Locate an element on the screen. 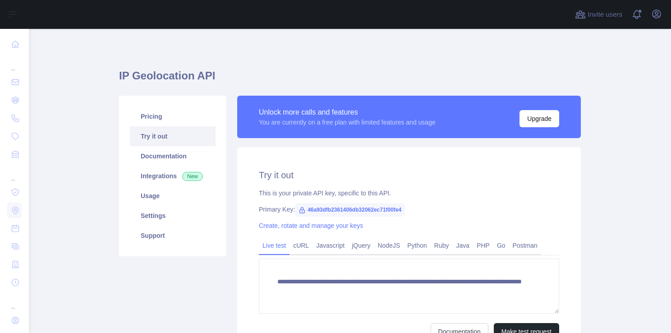 The image size is (671, 333). a: Settings is located at coordinates (173, 216).